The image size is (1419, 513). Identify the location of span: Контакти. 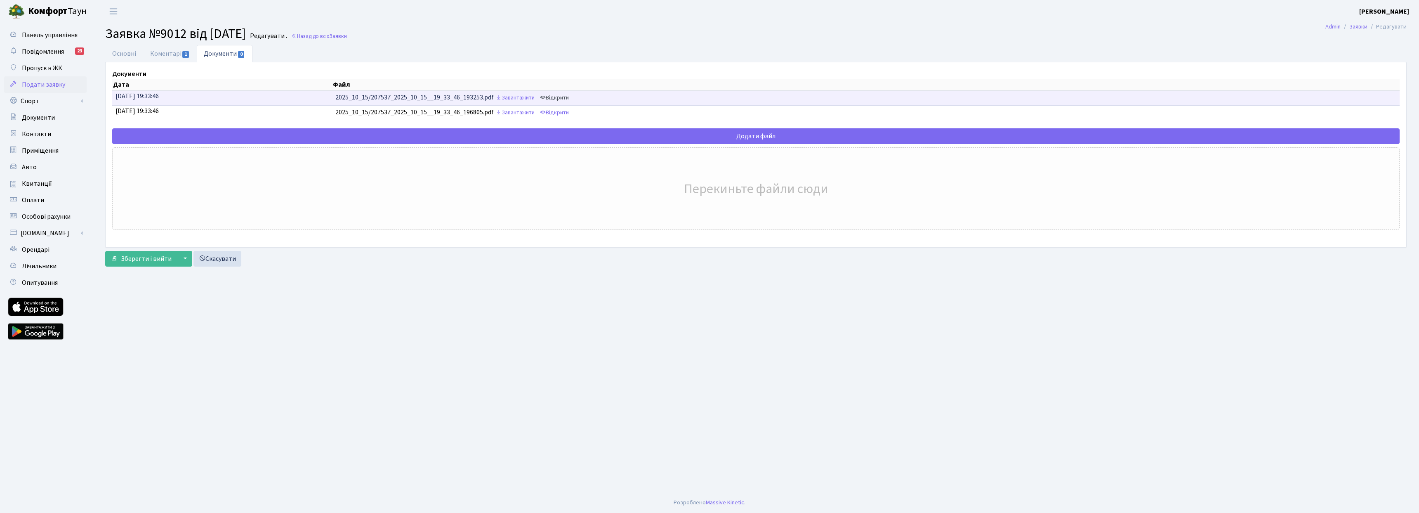
(36, 134).